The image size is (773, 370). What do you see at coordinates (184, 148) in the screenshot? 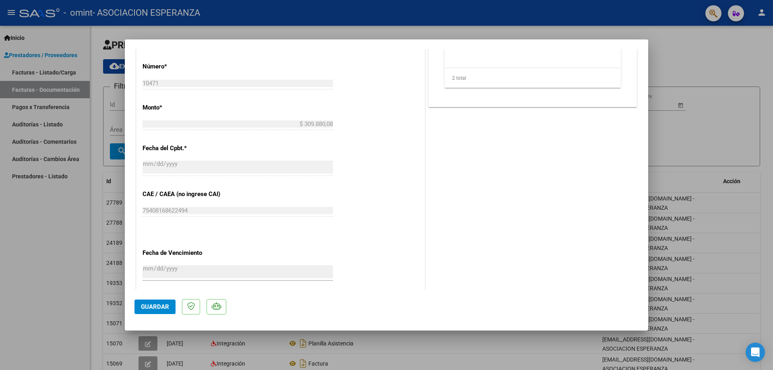
I see `p: Fecha del Cpbt.` at bounding box center [184, 148].